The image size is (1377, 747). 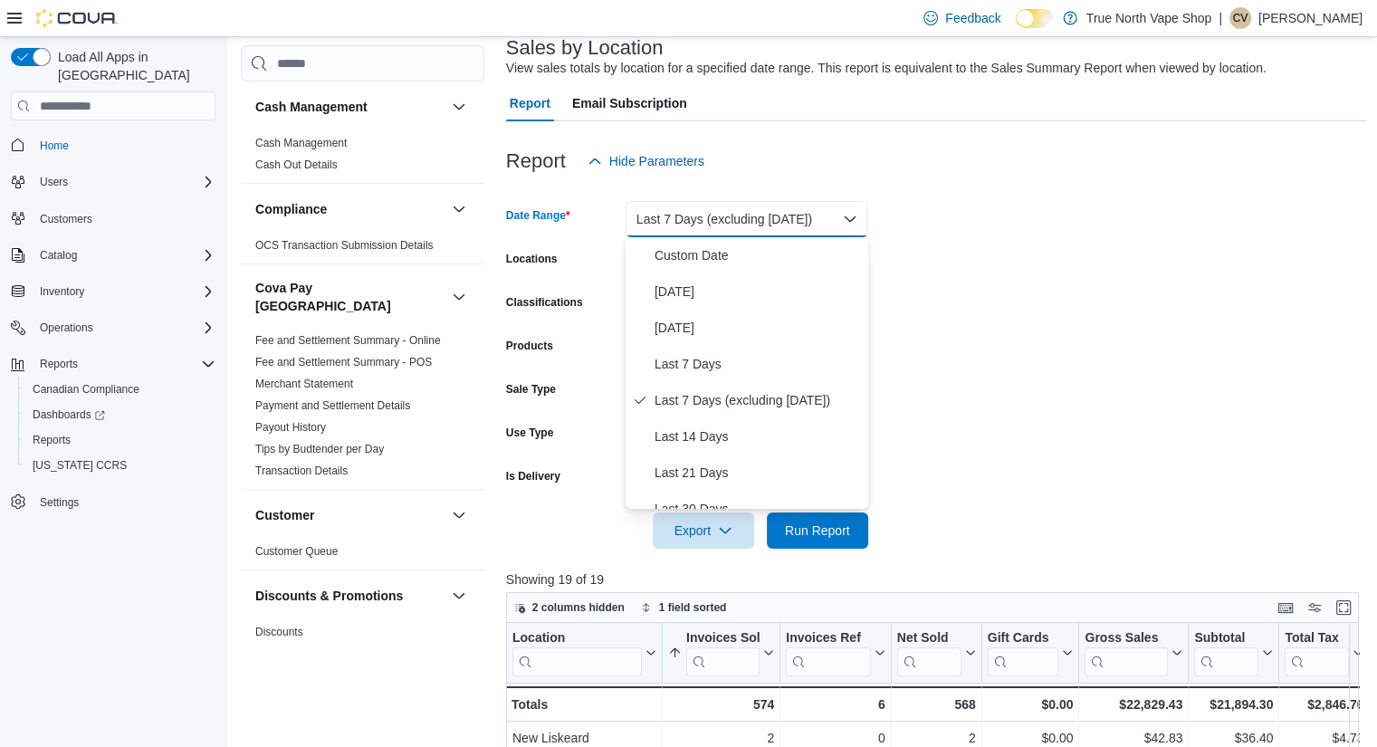 I want to click on span: Dark Mode, so click(x=1016, y=28).